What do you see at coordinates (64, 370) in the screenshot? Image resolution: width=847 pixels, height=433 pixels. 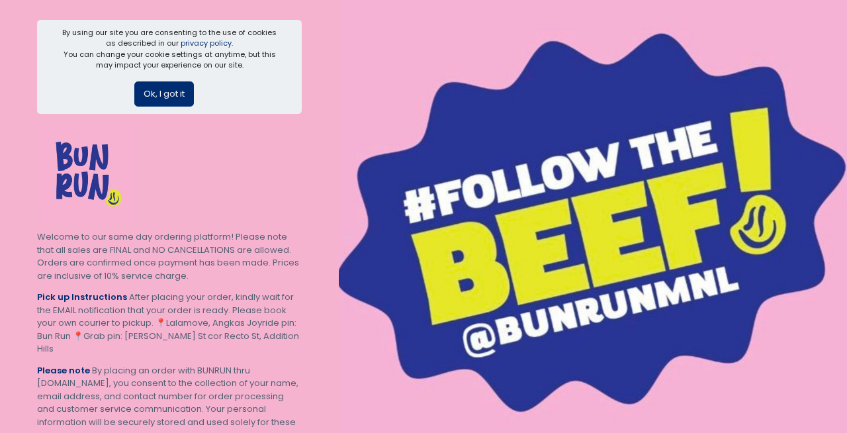 I see `b: Please note` at bounding box center [64, 370].